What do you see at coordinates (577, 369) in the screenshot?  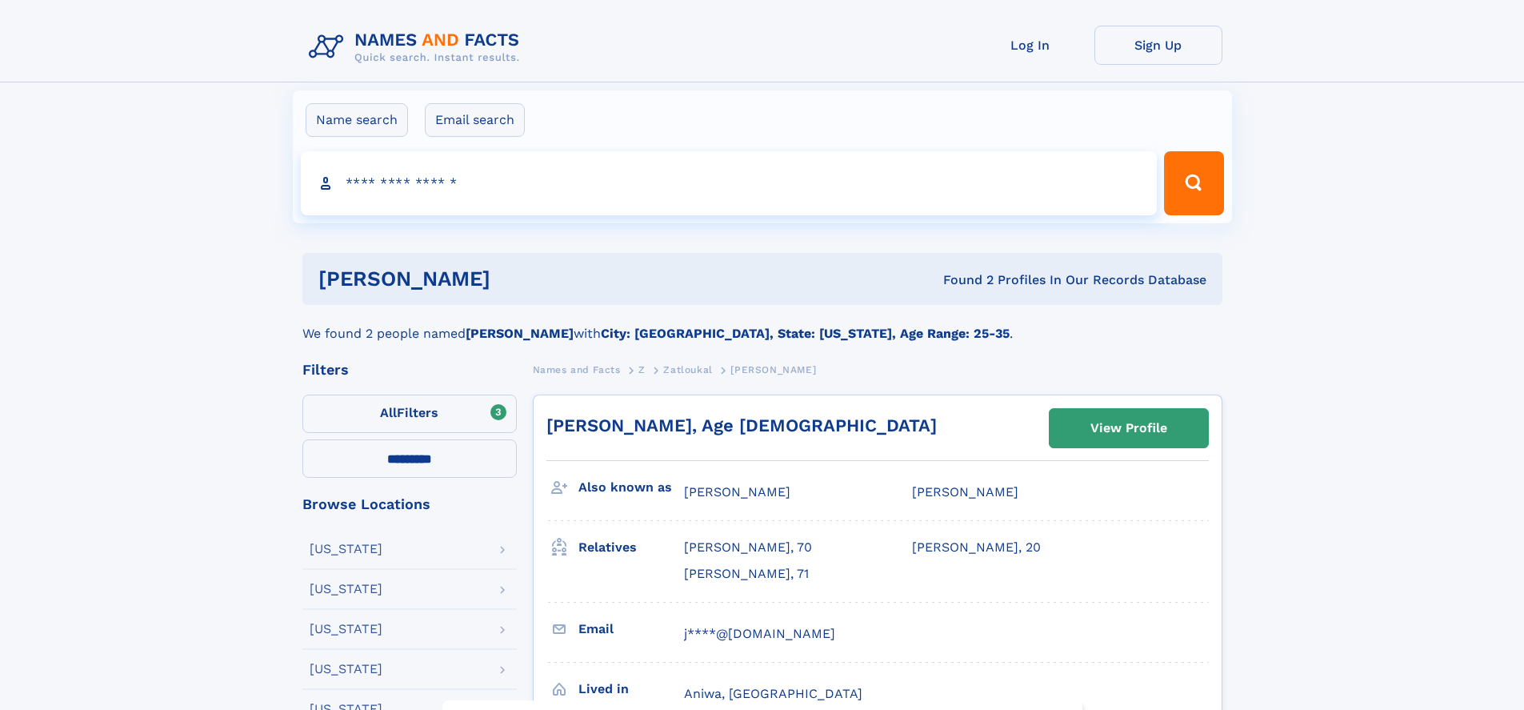 I see `a: Names and Facts` at bounding box center [577, 369].